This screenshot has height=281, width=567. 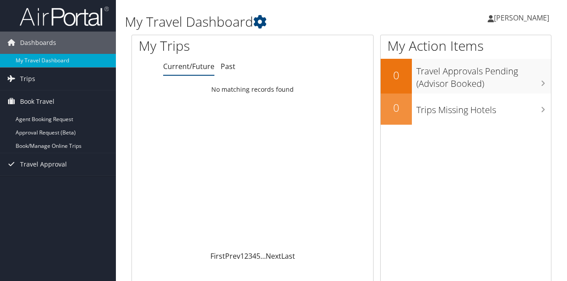 What do you see at coordinates (64, 16) in the screenshot?
I see `img: airportal-logo.png` at bounding box center [64, 16].